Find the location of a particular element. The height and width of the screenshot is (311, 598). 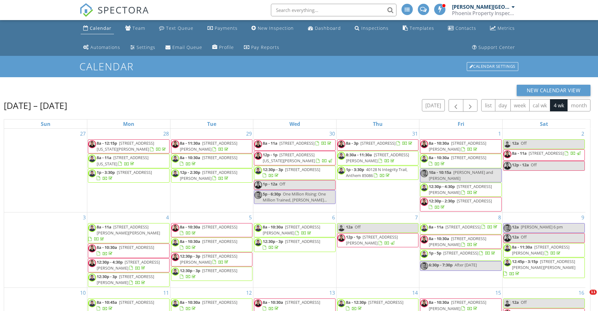

span: 12p - 2:30p is located at coordinates (190, 172).